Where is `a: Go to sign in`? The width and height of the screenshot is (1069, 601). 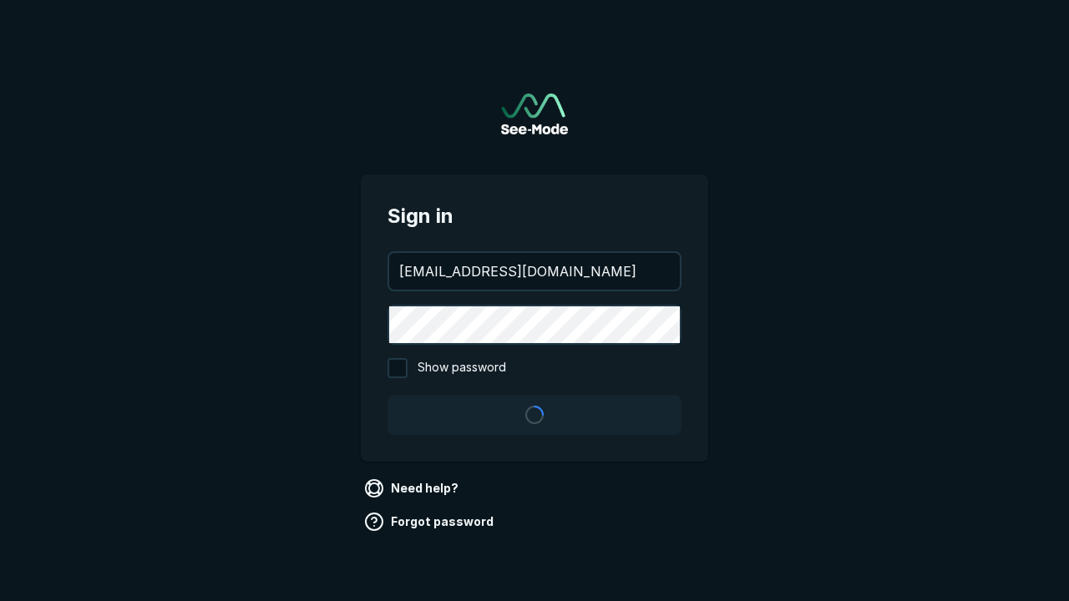 a: Go to sign in is located at coordinates (534, 114).